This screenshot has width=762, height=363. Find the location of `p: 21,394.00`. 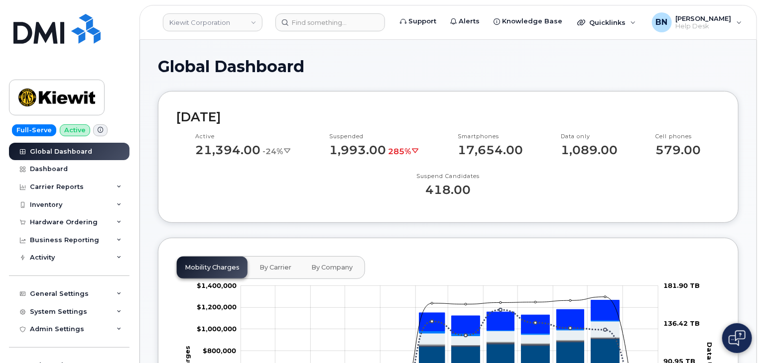

p: 21,394.00 is located at coordinates (243, 150).